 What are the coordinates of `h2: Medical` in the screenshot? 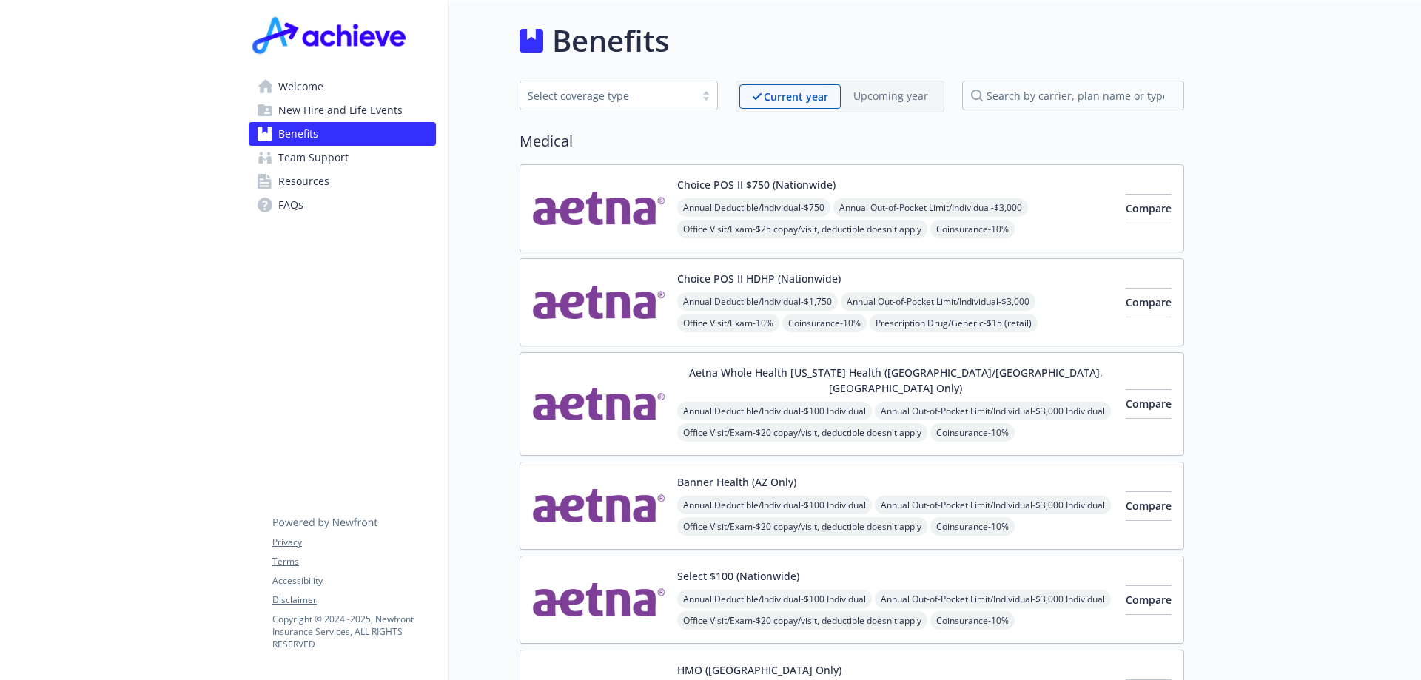 It's located at (852, 141).